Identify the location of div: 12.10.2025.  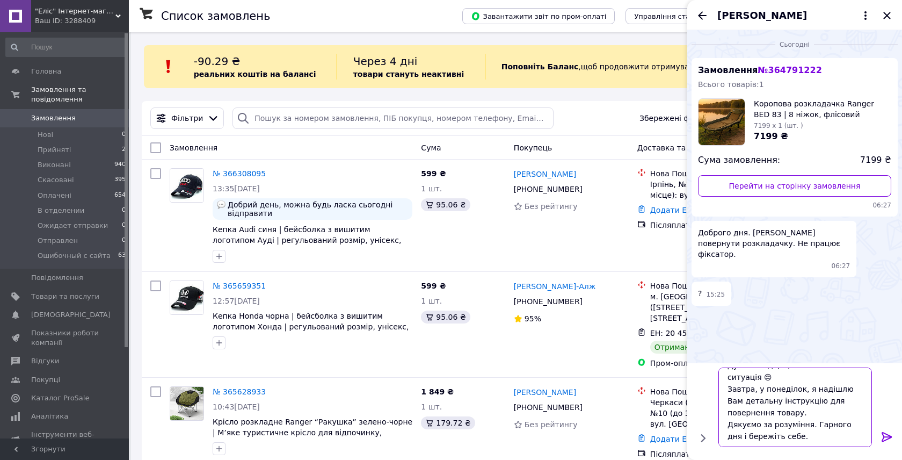
(795, 44).